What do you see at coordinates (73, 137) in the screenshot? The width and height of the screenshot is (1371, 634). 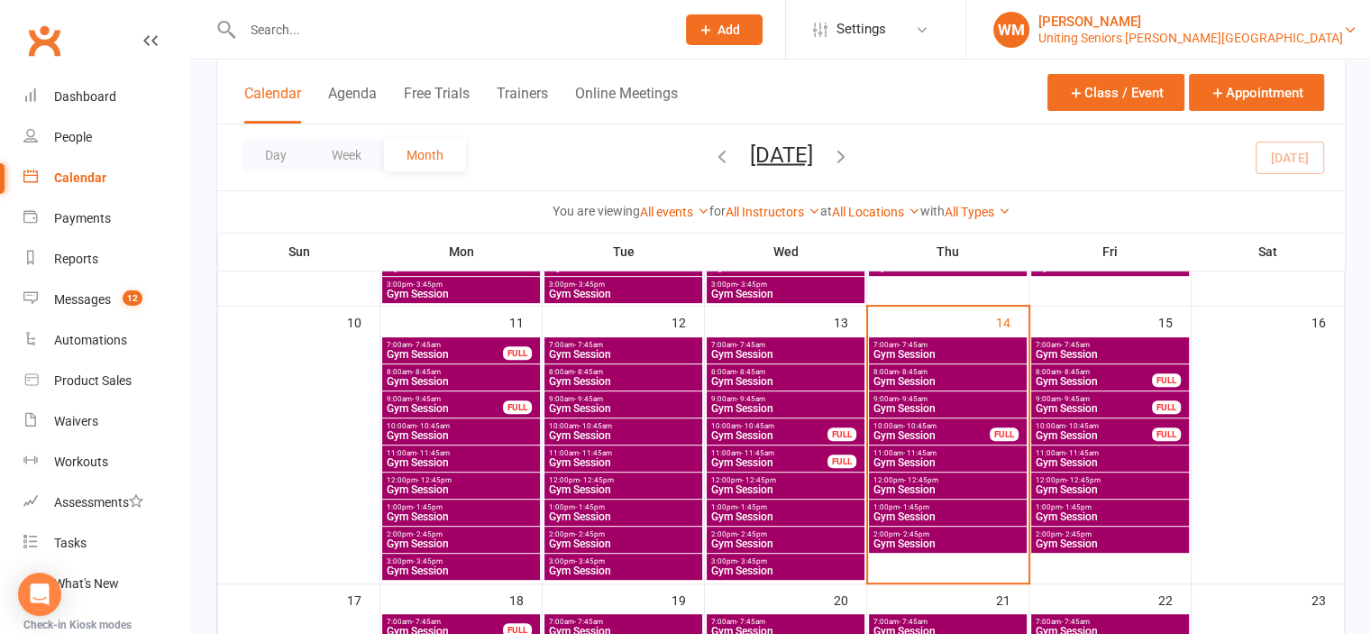 I see `div: People` at bounding box center [73, 137].